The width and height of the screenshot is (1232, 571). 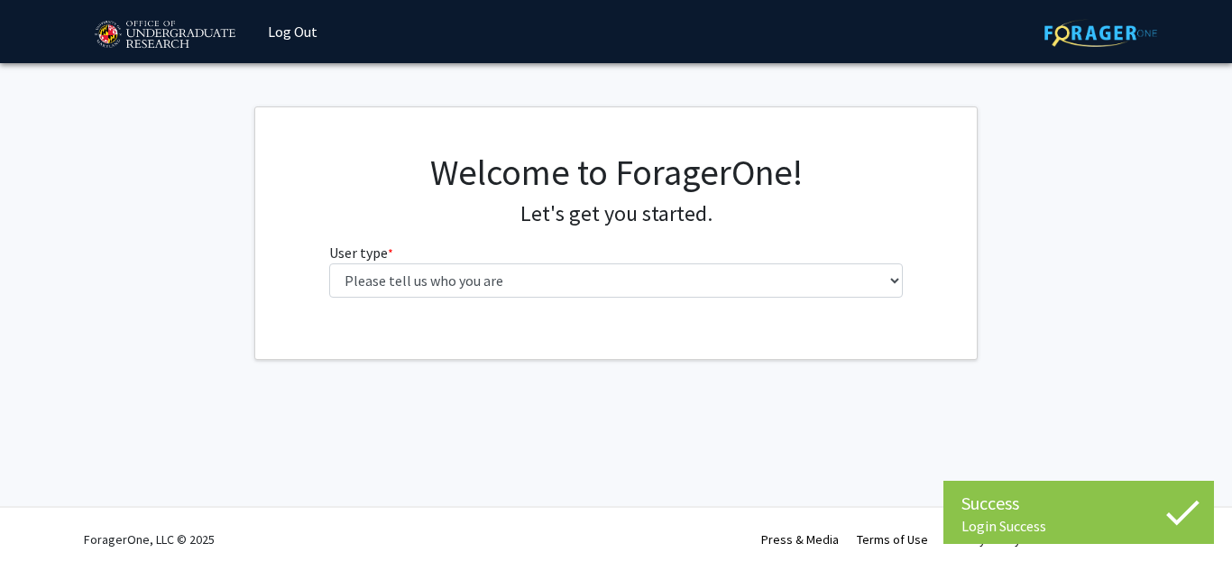 I want to click on div: Login Success, so click(x=1079, y=526).